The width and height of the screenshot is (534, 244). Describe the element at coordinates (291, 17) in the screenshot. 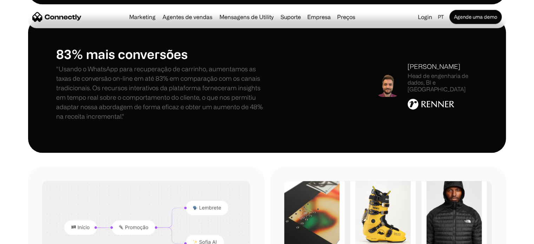

I see `a: Suporte` at that location.